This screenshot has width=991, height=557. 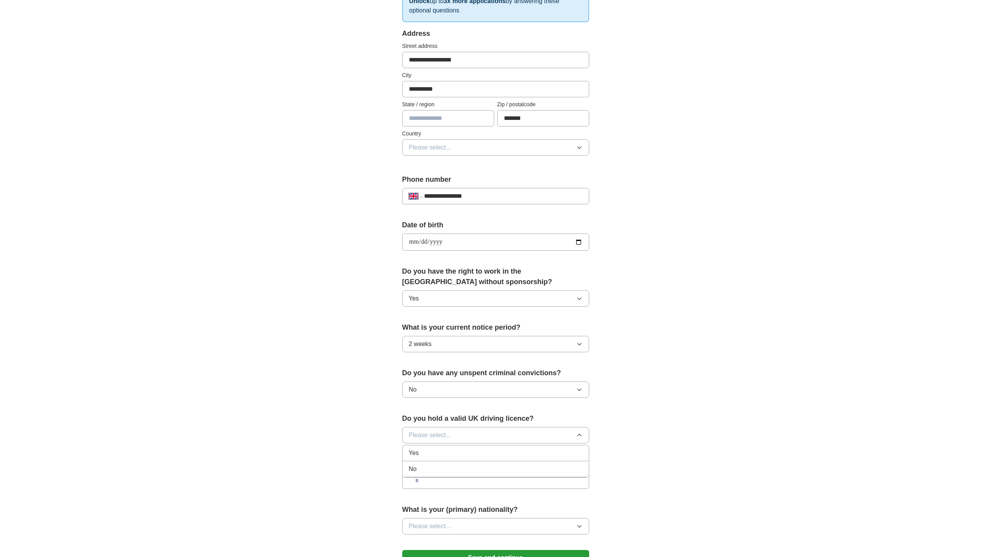 I want to click on span: 2 weeks, so click(x=420, y=344).